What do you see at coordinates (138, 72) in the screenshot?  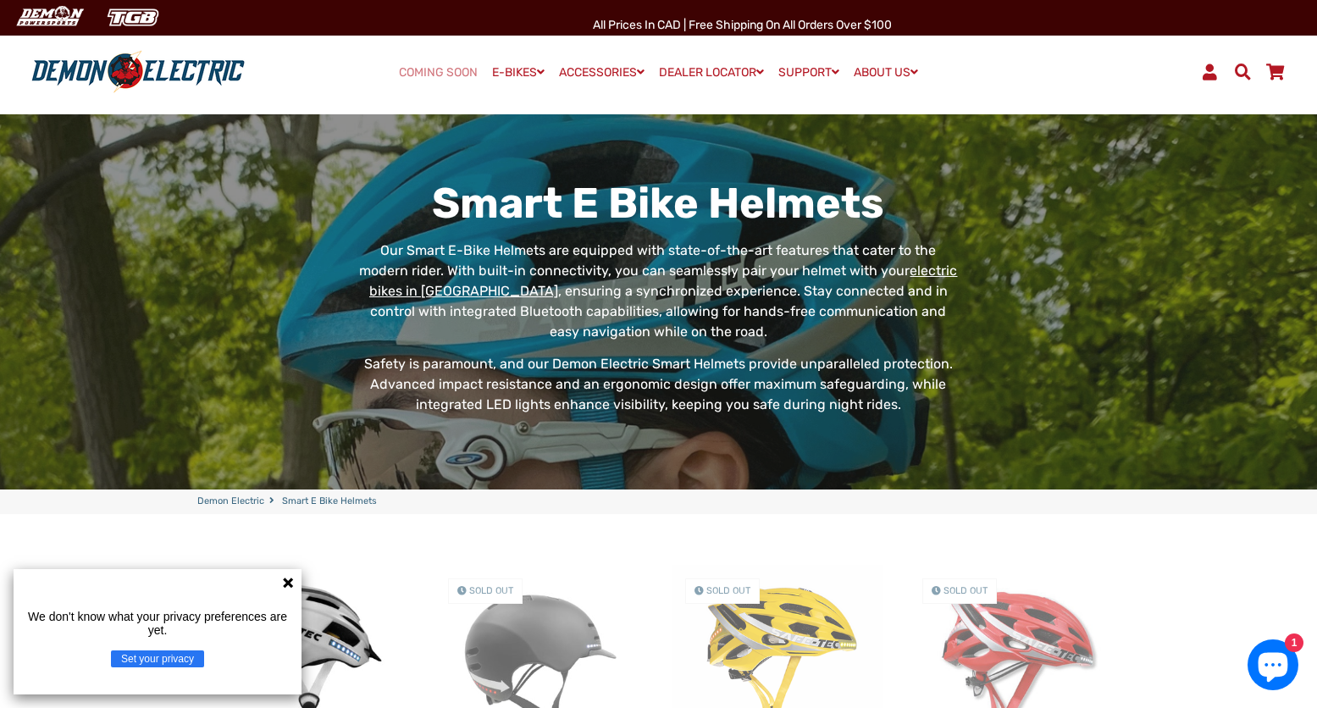 I see `img: Demon Electric logo` at bounding box center [138, 72].